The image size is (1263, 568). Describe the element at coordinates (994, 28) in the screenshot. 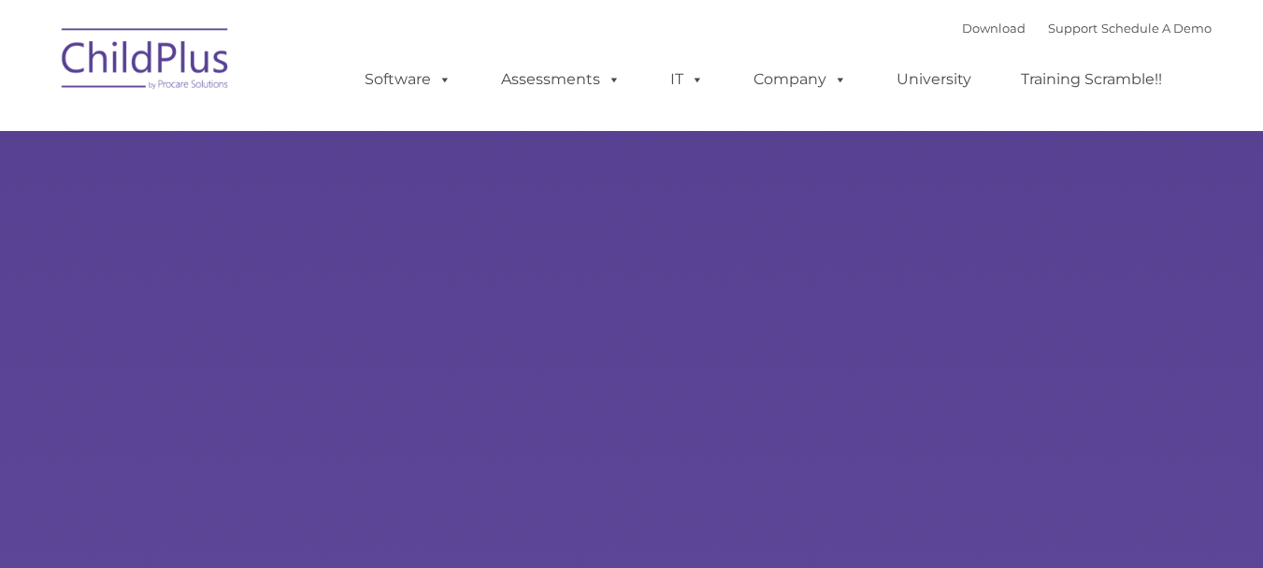

I see `a: Download` at that location.